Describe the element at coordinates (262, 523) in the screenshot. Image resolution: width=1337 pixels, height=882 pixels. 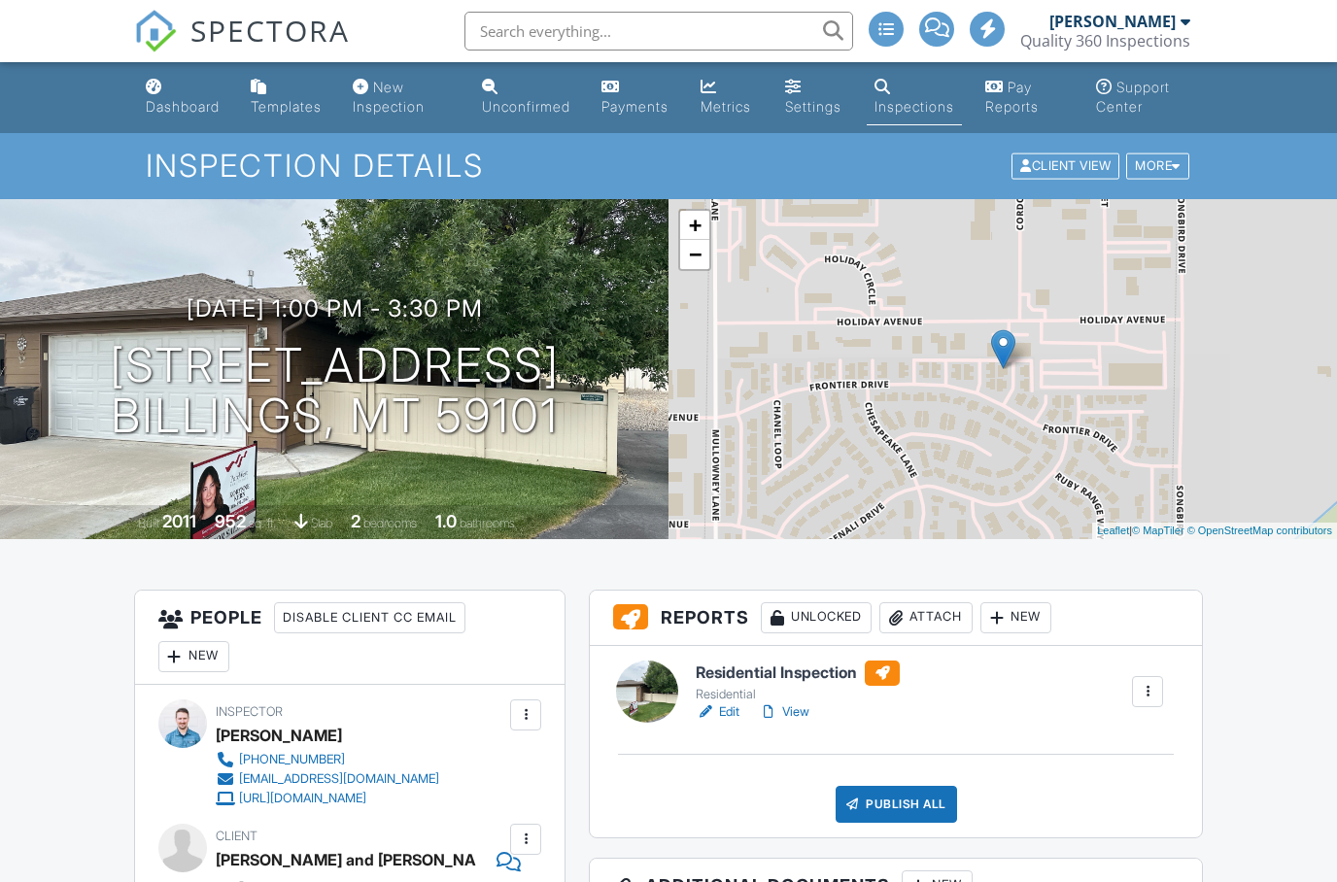
I see `span: sq. ft.` at that location.